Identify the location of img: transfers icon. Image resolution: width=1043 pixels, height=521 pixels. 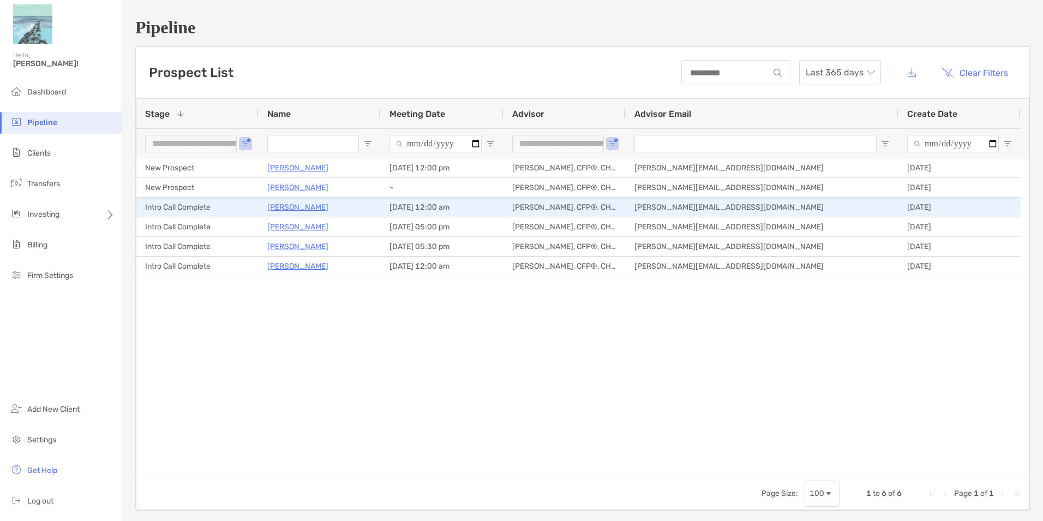
(16, 183).